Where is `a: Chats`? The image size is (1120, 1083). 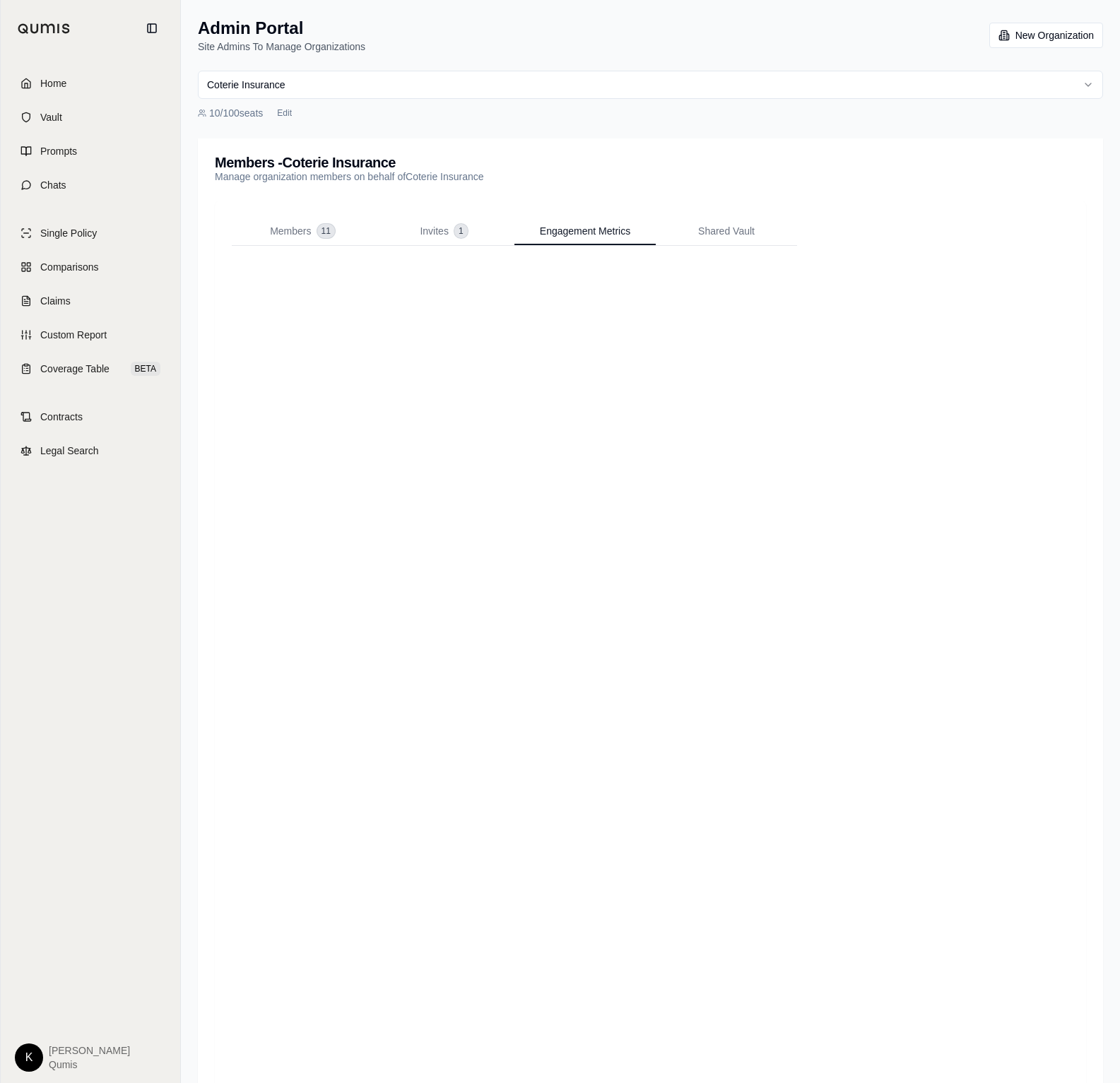 a: Chats is located at coordinates (90, 185).